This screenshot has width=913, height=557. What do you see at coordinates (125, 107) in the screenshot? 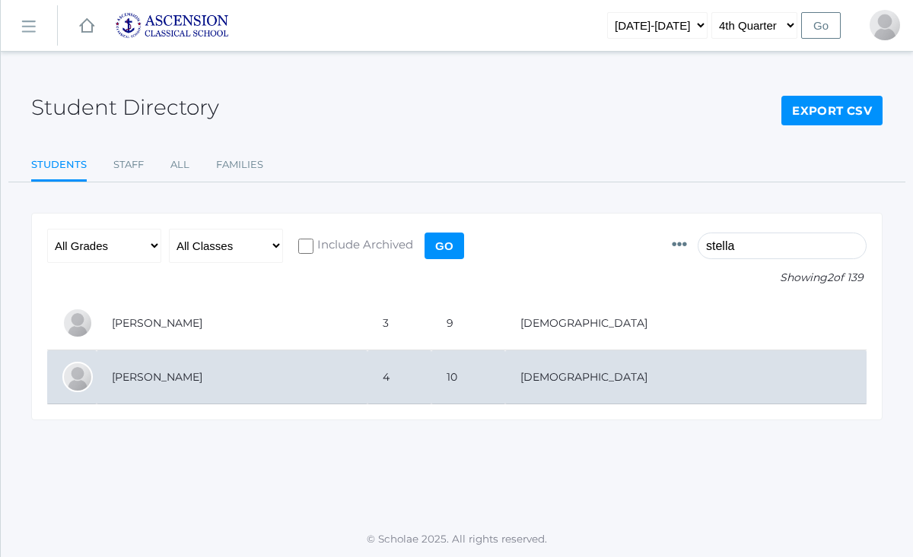
I see `h2: Student Directory` at bounding box center [125, 107].